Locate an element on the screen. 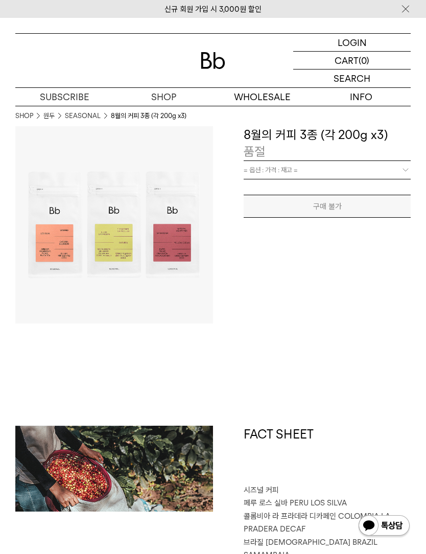 The height and width of the screenshot is (554, 426). span: 시즈널 커피 is located at coordinates (261, 490).